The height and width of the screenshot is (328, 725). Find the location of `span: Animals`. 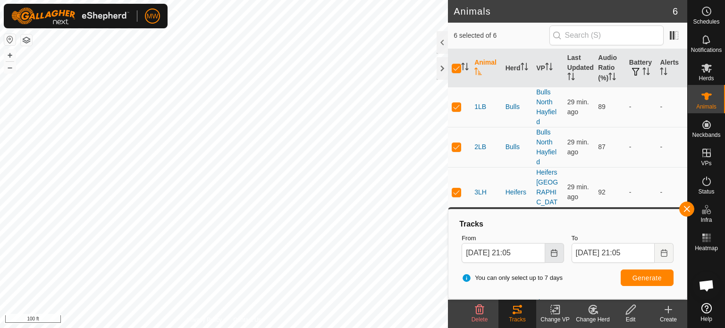

span: Animals is located at coordinates (706, 107).